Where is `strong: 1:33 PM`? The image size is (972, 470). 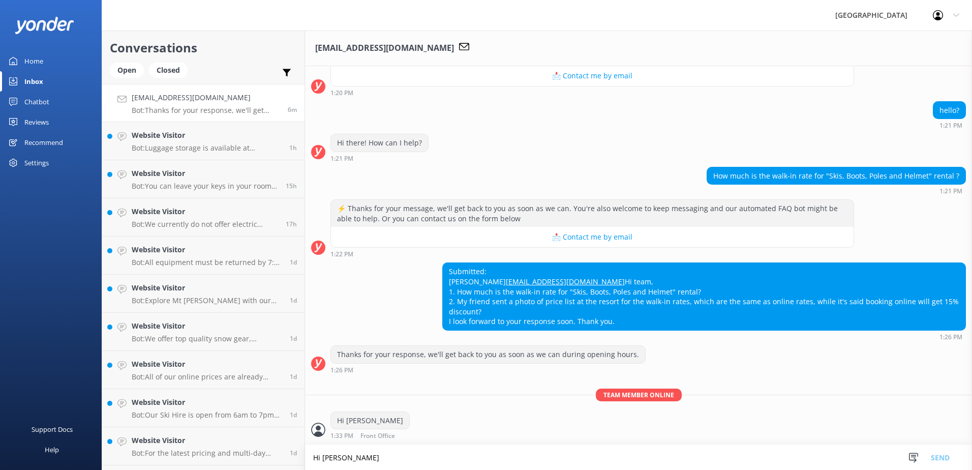 strong: 1:33 PM is located at coordinates (342, 436).